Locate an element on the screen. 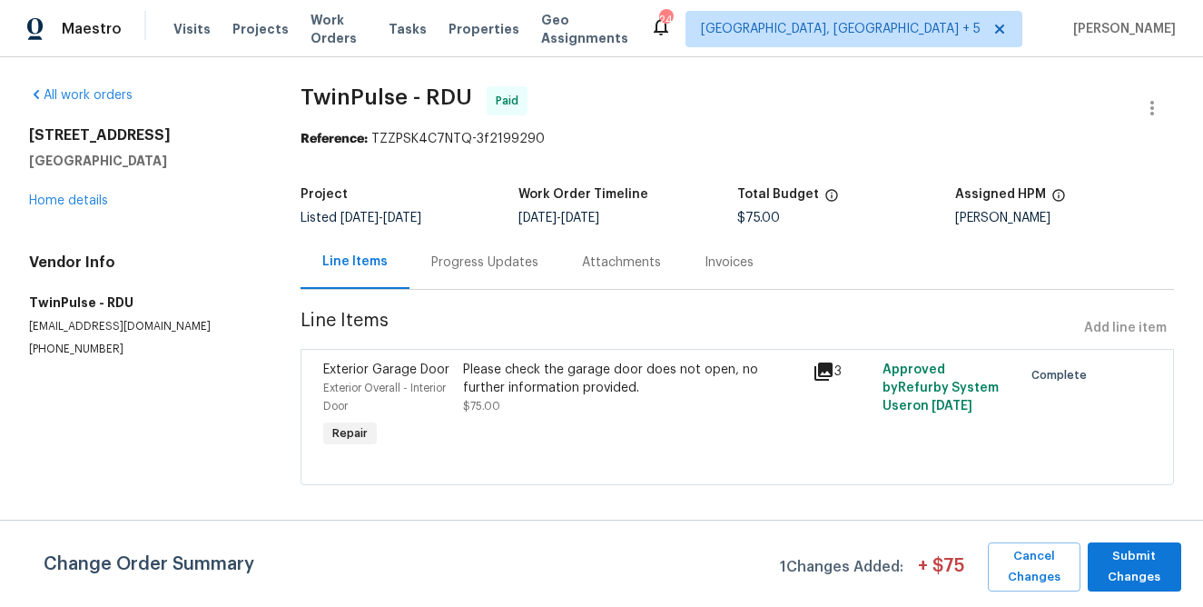 This screenshot has height=607, width=1203. span: Repair is located at coordinates (350, 433).